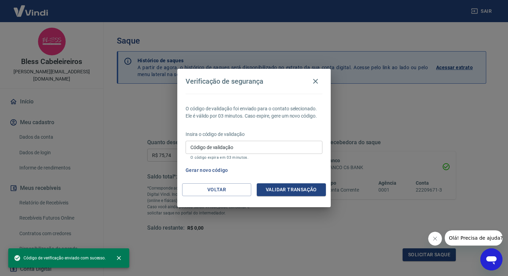 This screenshot has height=276, width=508. I want to click on p: O código de validação foi enviado para o contato selecionado. Ele é válido por 03 minutos. Caso e..., so click(254, 112).